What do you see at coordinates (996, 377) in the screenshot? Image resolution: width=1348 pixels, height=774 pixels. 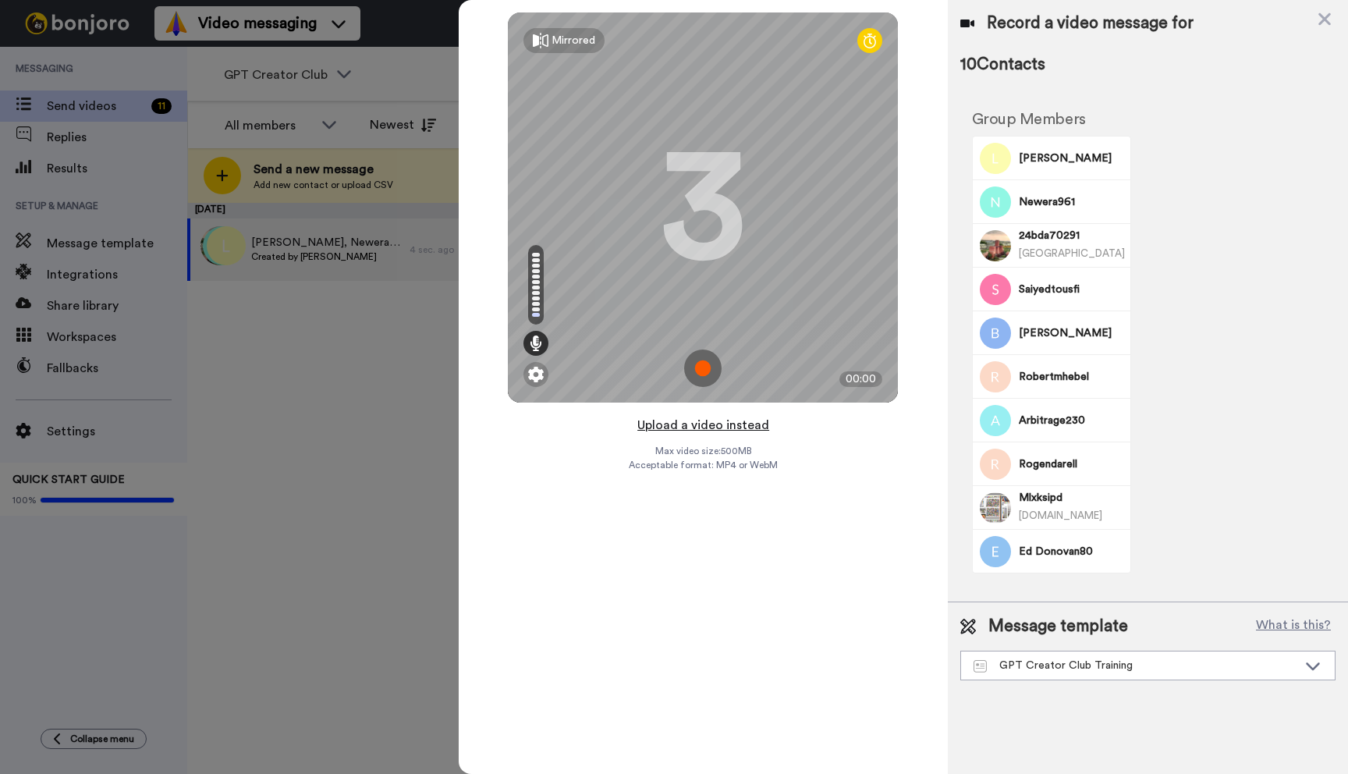 I see `img: Image of Robertmhebel` at bounding box center [996, 377].